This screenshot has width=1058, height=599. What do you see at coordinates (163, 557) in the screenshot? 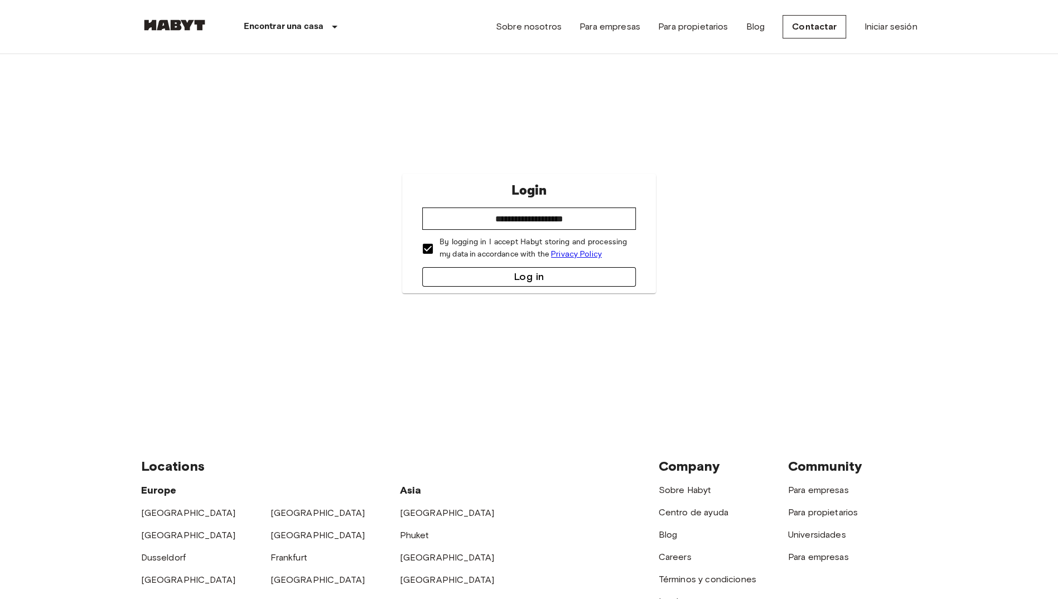
I see `a: Dusseldorf` at bounding box center [163, 557].